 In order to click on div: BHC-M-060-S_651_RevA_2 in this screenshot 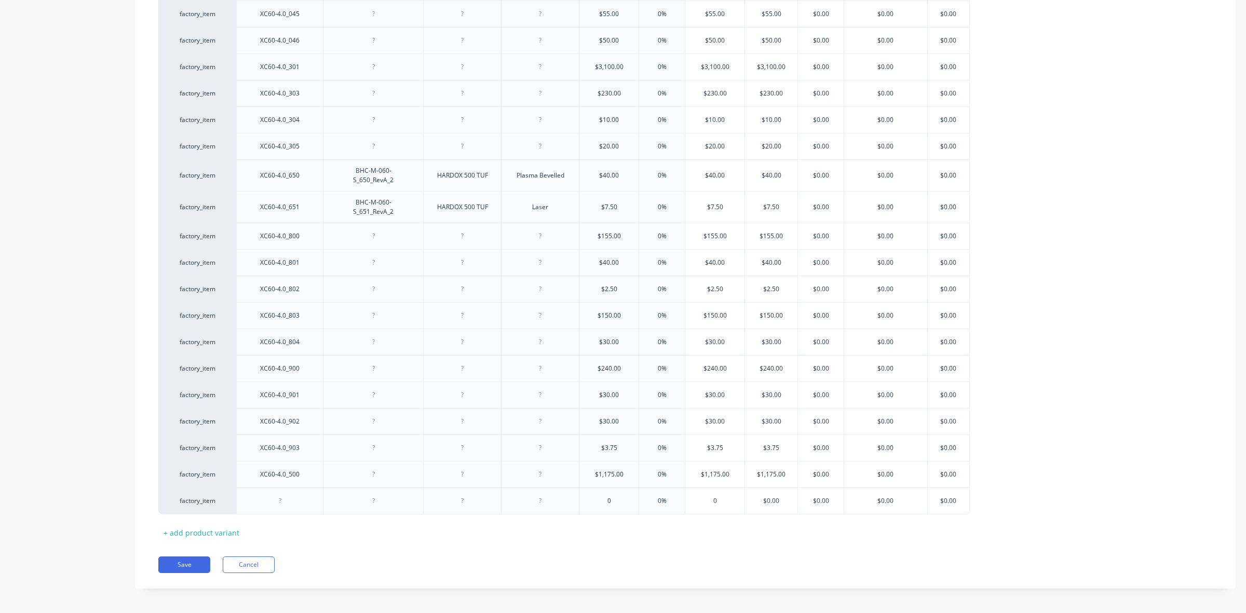, I will do `click(373, 207)`.